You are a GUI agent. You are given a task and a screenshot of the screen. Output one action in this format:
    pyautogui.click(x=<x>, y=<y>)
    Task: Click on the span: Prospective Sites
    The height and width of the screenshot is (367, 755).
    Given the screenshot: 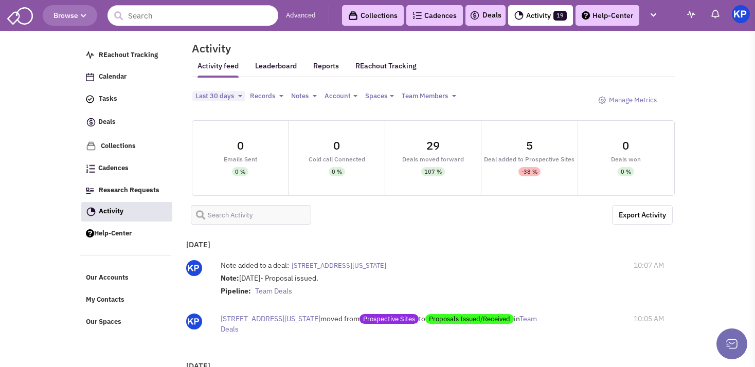 What is the action you would take?
    pyautogui.click(x=389, y=319)
    